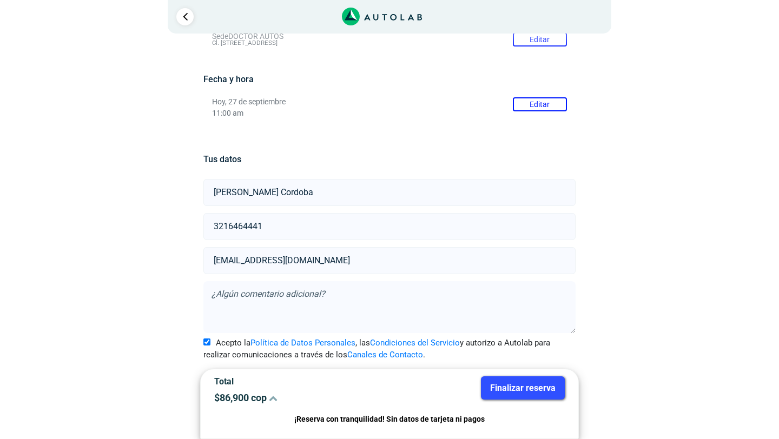  I want to click on input: Correo electrónico, so click(389, 261).